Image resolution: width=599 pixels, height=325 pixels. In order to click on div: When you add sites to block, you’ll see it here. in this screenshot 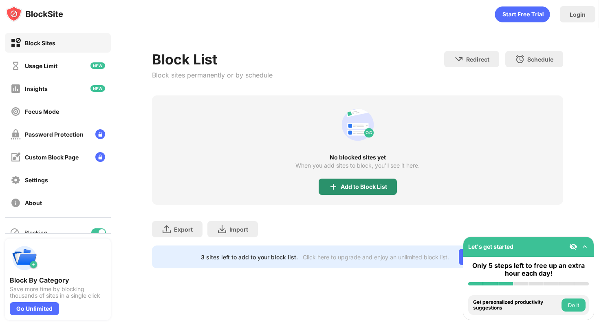, I will do `click(357, 165)`.